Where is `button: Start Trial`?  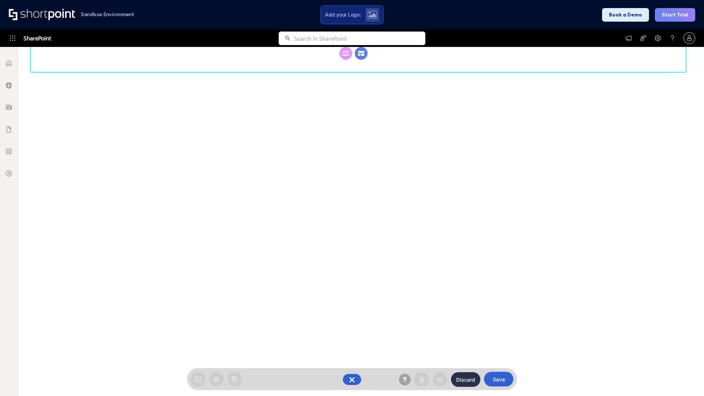 button: Start Trial is located at coordinates (675, 15).